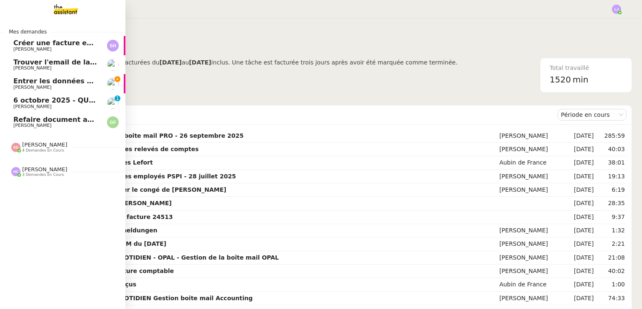 The height and width of the screenshot is (309, 642). What do you see at coordinates (611, 244) in the screenshot?
I see `td: 2:21` at bounding box center [611, 244].